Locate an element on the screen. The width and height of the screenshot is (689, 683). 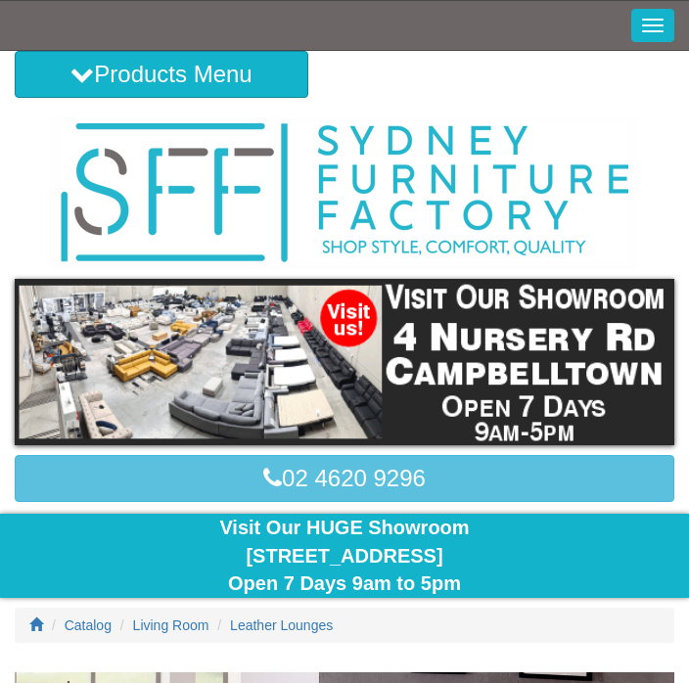
img: Sydney Furniture Factory is located at coordinates (345, 193).